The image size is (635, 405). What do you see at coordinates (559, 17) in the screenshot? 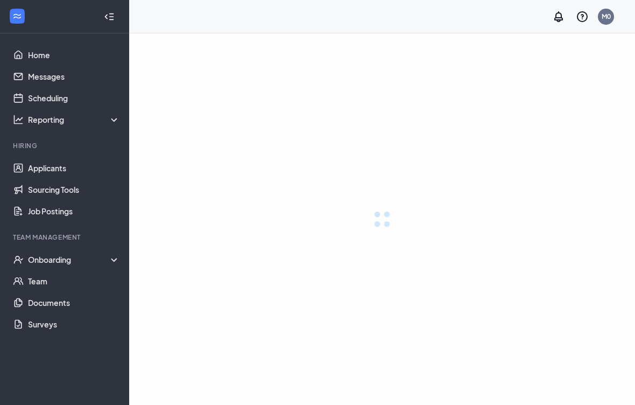
I see `svg: Notifications` at bounding box center [559, 17].